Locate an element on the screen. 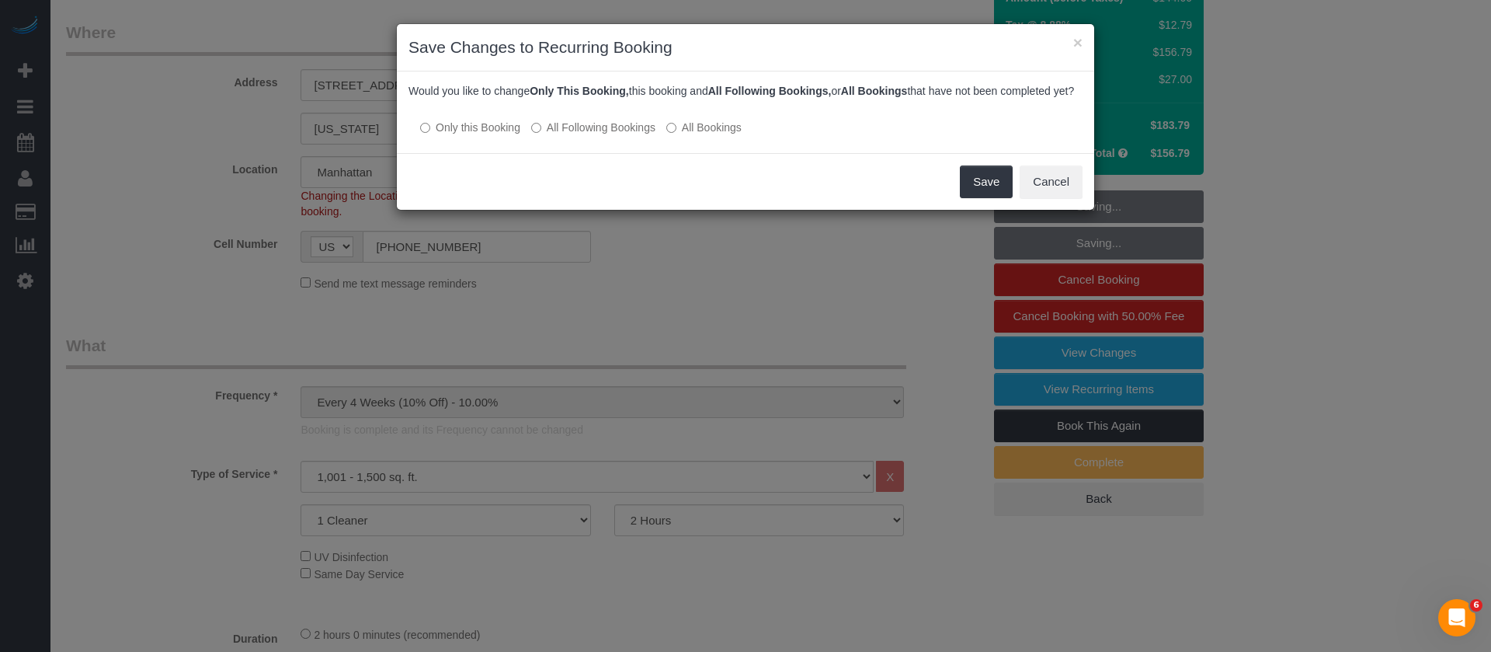 This screenshot has height=652, width=1491. label: This and all the bookings after it will be changed. is located at coordinates (593, 127).